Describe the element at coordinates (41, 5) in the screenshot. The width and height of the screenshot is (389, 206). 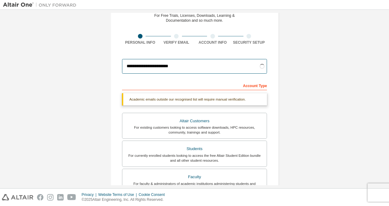
I see `img: Altair One` at that location.